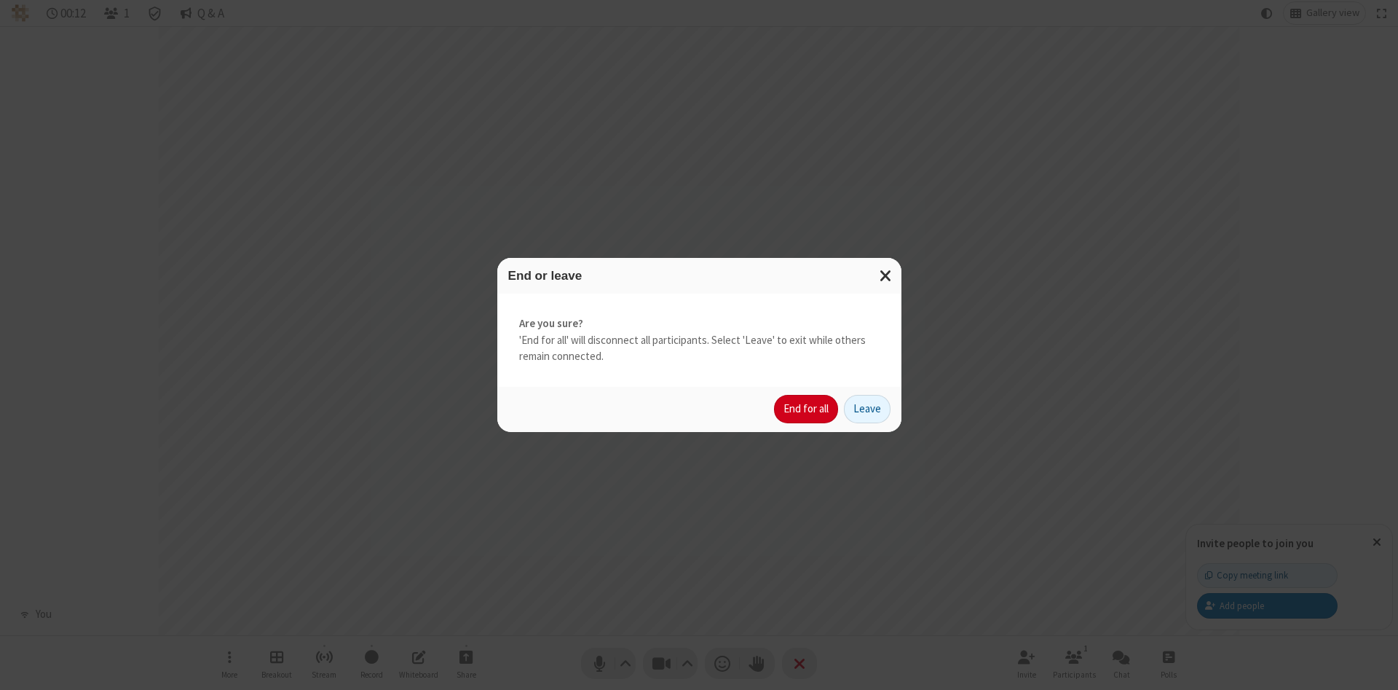  I want to click on h3: End or leave, so click(699, 275).